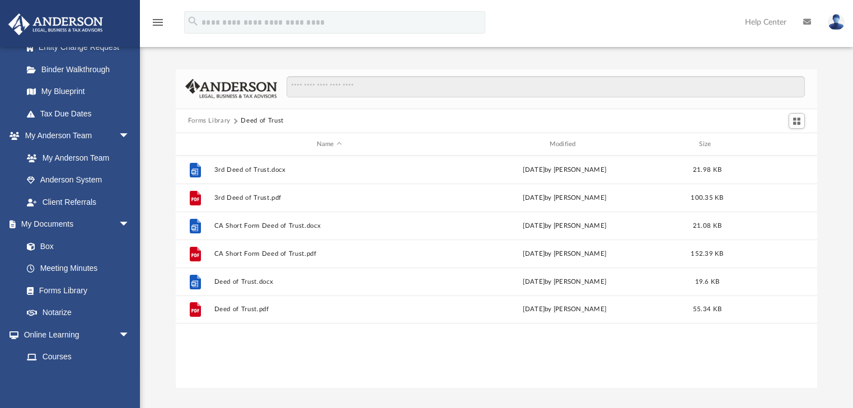 The image size is (853, 408). Describe the element at coordinates (78, 269) in the screenshot. I see `a: Meeting Minutes` at that location.